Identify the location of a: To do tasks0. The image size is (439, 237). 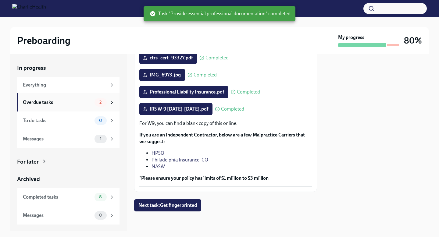
(68, 121).